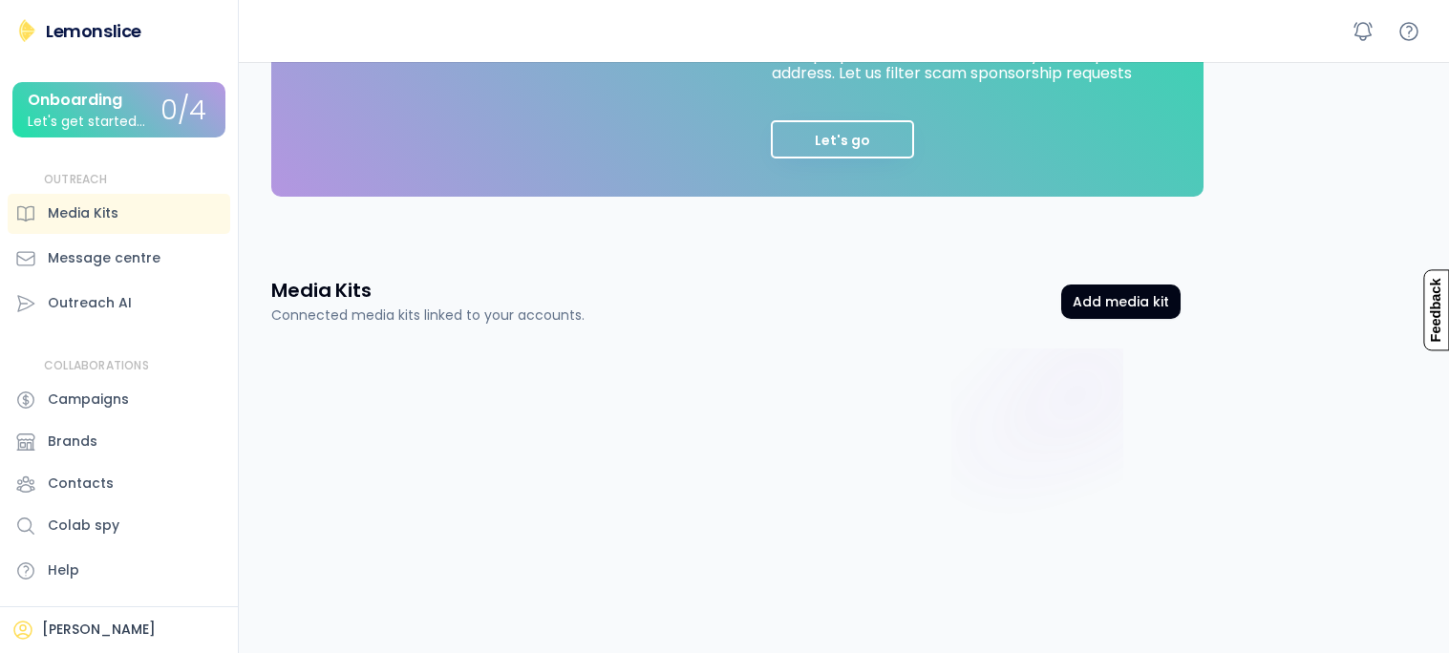 The width and height of the screenshot is (1449, 653). What do you see at coordinates (75, 180) in the screenshot?
I see `div: OUTREACH` at bounding box center [75, 180].